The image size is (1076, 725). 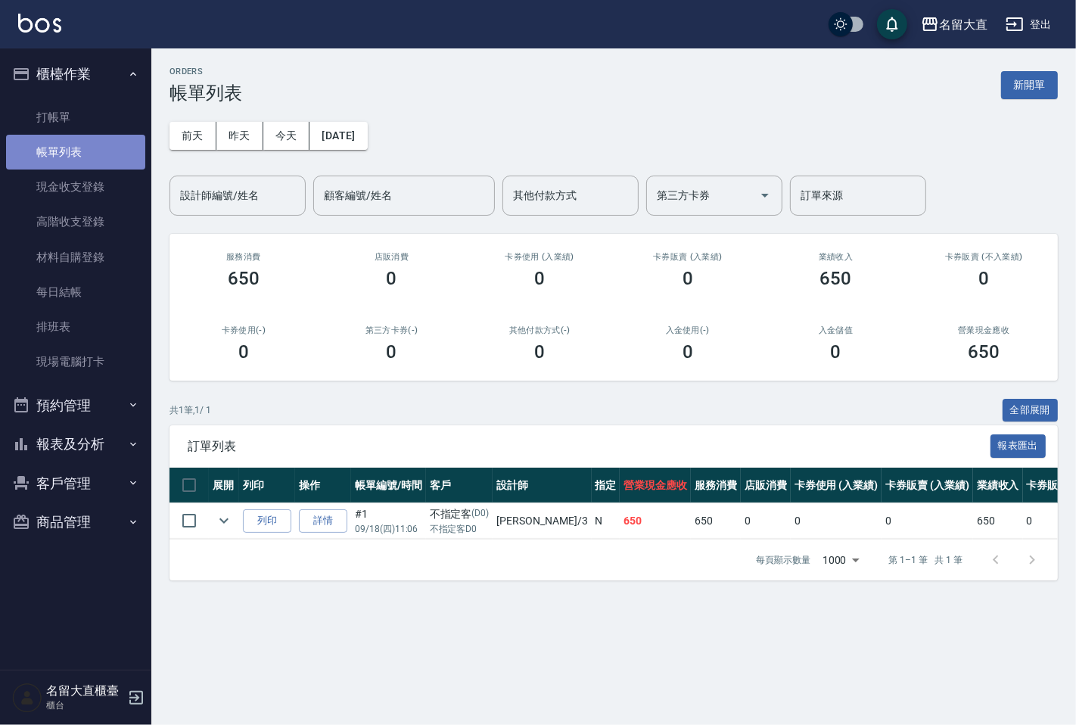 I want to click on p: (D0), so click(x=480, y=514).